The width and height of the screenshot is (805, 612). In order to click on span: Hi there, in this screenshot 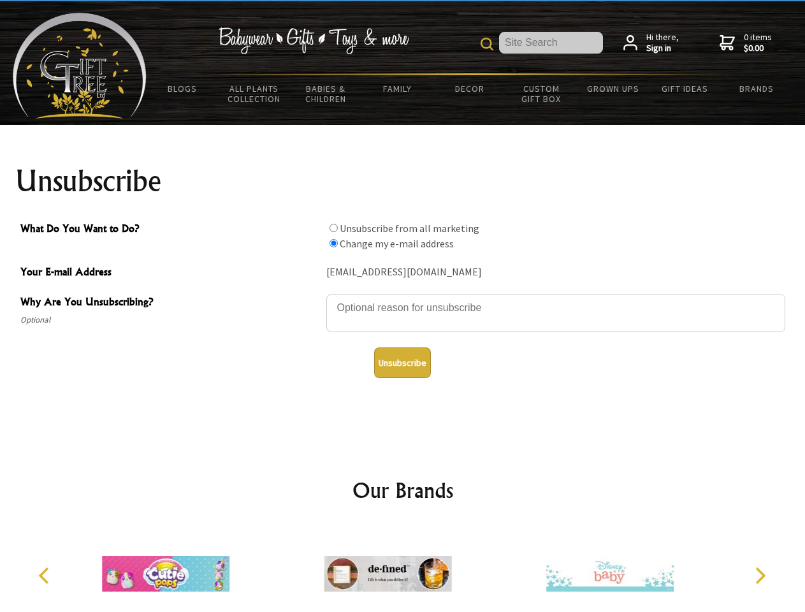, I will do `click(662, 43)`.